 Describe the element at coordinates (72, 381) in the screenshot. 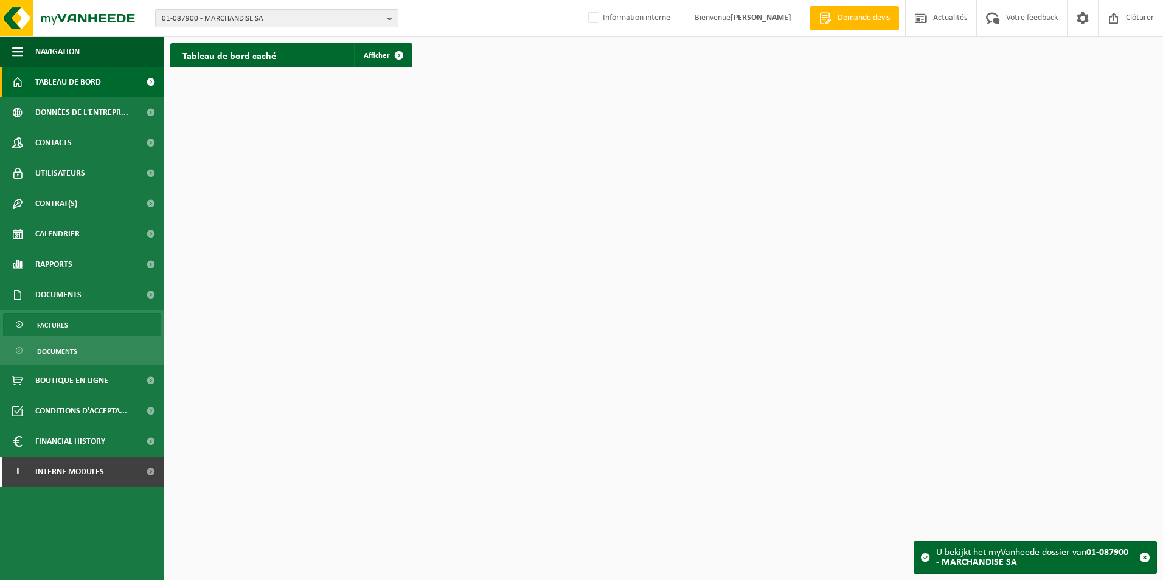

I see `span: Boutique en ligne` at that location.